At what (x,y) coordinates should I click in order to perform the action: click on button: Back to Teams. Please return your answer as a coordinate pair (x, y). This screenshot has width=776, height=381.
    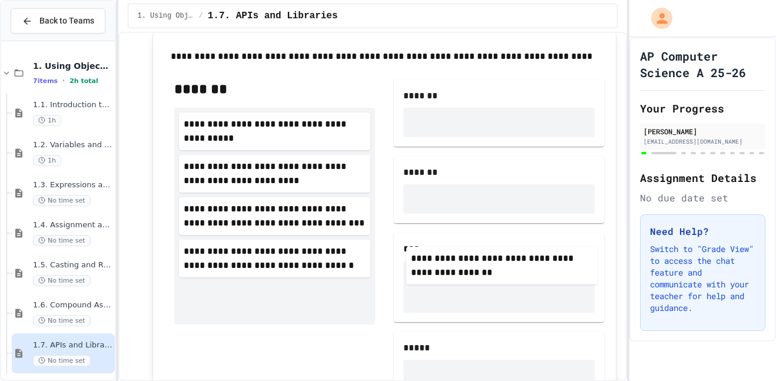
    Looking at the image, I should click on (58, 21).